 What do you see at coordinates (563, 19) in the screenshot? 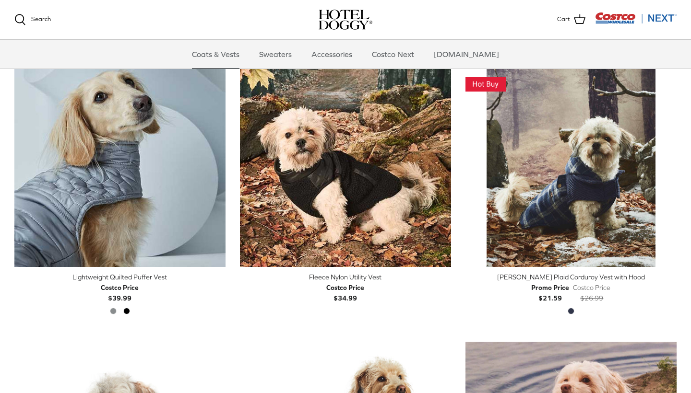
I see `span: Cart` at bounding box center [563, 19].